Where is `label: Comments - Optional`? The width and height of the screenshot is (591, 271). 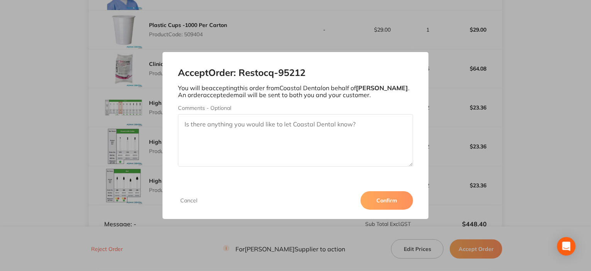 label: Comments - Optional is located at coordinates (295, 108).